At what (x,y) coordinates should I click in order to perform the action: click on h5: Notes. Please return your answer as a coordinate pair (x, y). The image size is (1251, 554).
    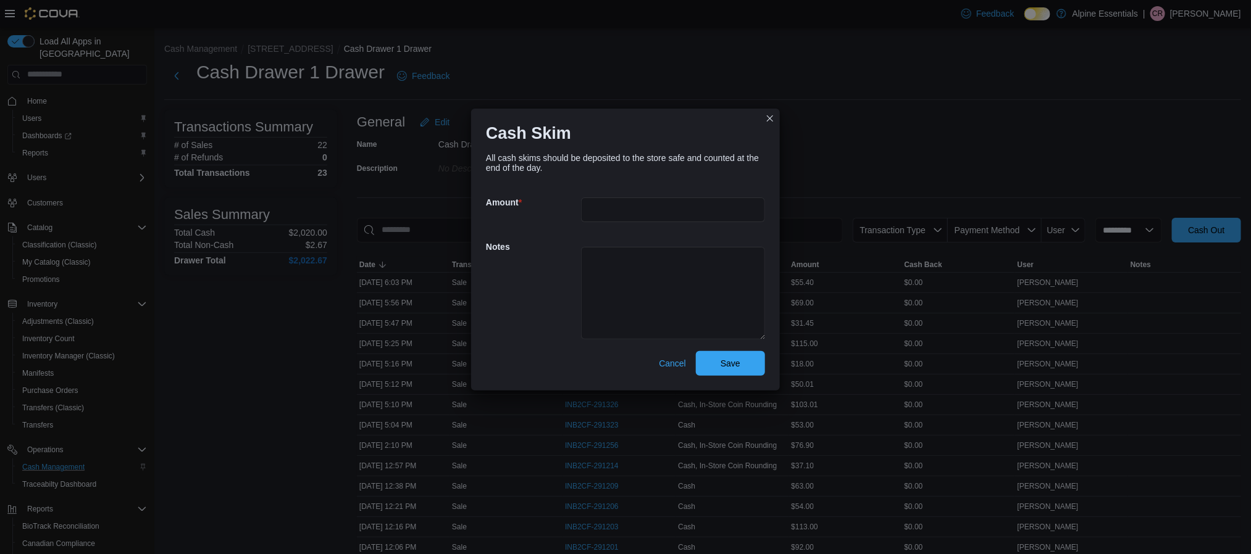
    Looking at the image, I should click on (532, 247).